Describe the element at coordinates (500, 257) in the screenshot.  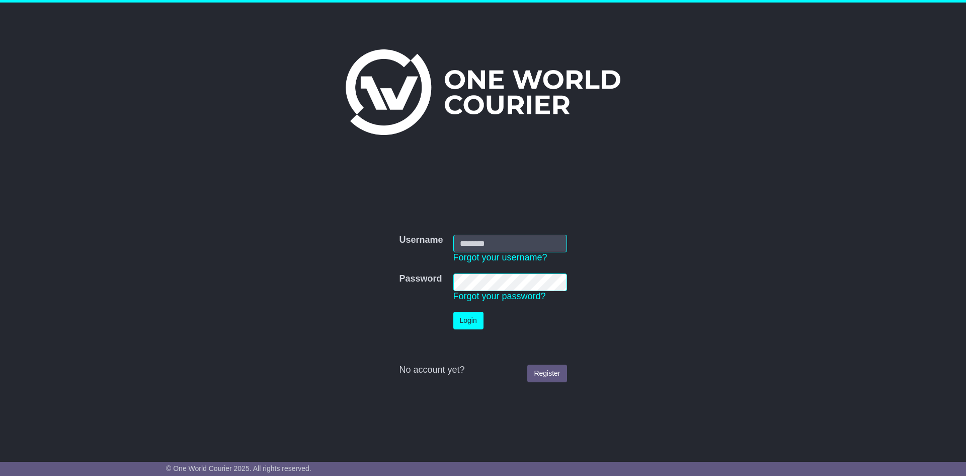
I see `a: Forgot your username?` at that location.